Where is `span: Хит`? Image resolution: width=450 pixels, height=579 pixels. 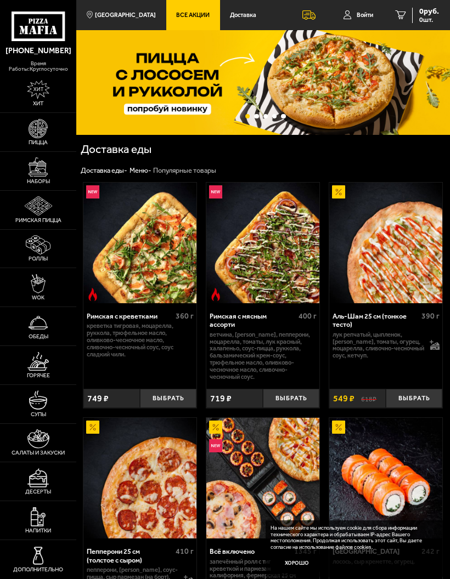
span: Хит is located at coordinates (38, 104).